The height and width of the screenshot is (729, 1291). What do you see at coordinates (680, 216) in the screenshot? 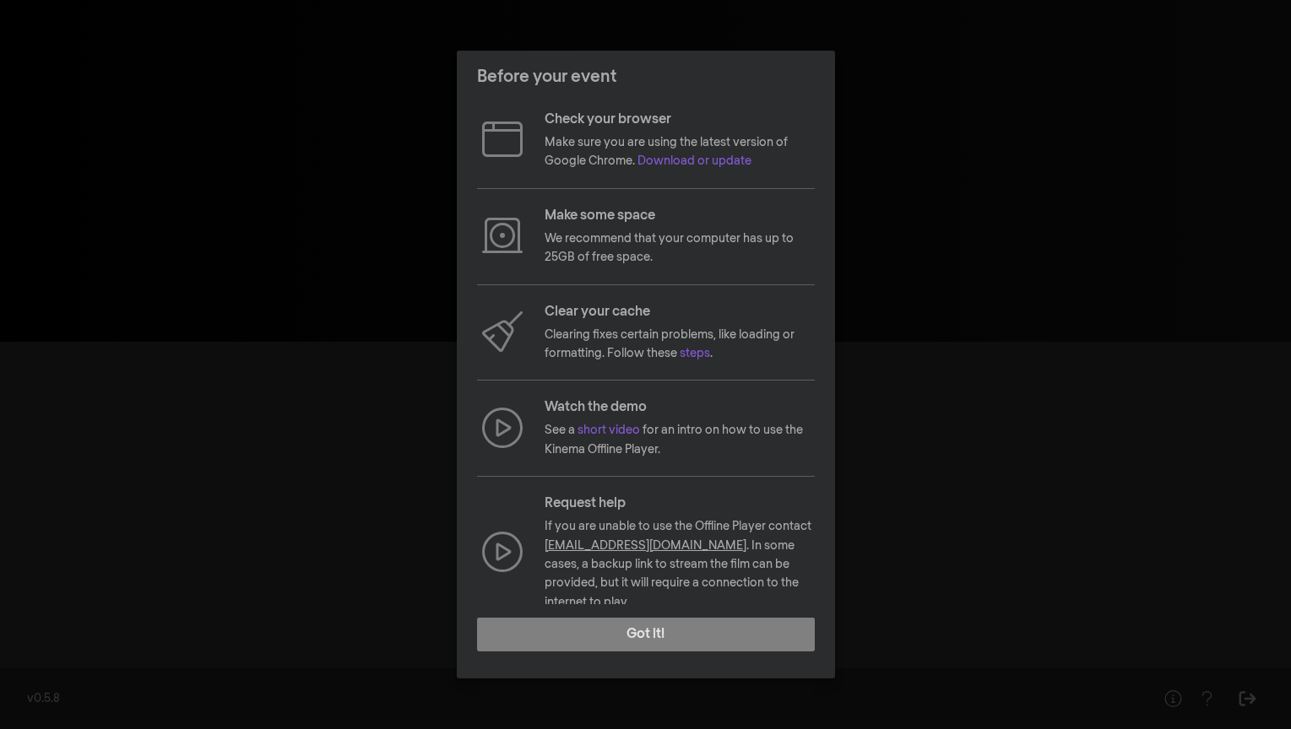
I see `p: Make some space` at bounding box center [680, 216].